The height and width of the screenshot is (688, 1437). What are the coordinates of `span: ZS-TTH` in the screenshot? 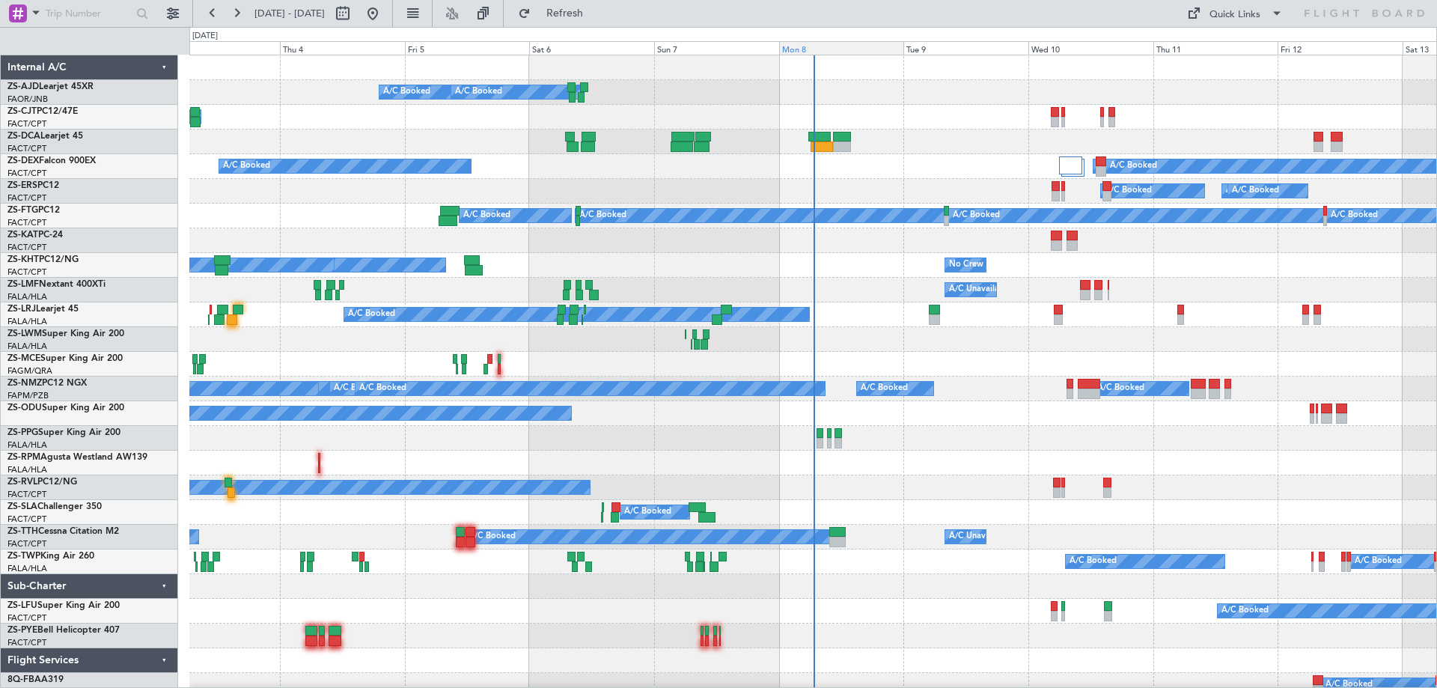 It's located at (22, 531).